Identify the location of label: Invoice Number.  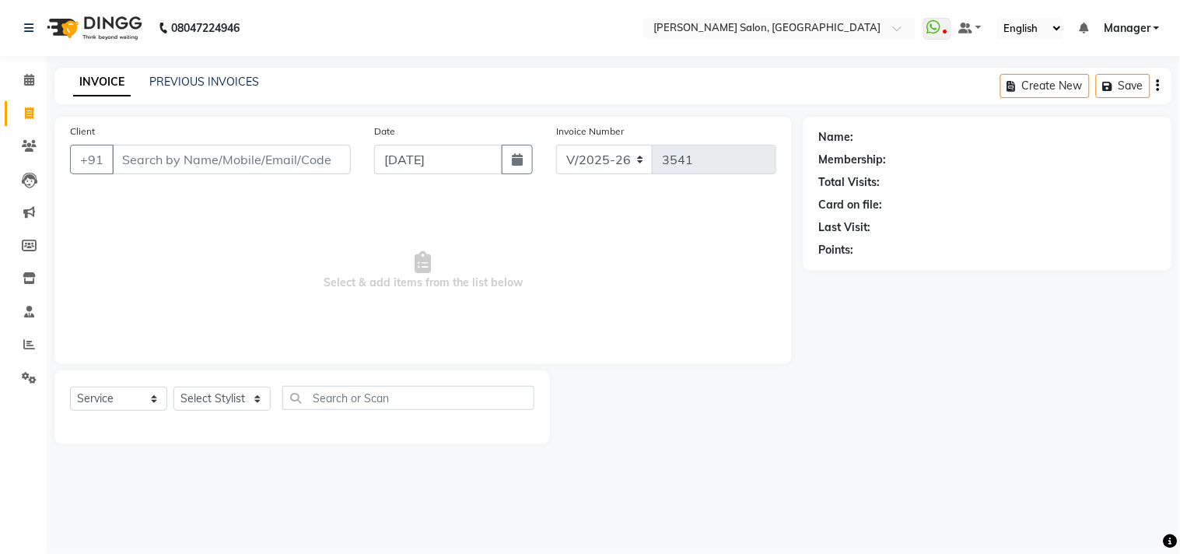
(590, 131).